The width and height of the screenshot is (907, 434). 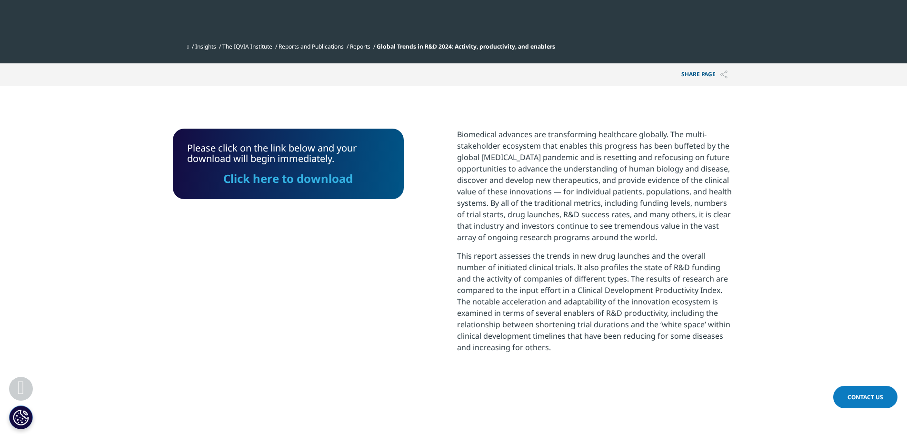 What do you see at coordinates (596, 189) in the screenshot?
I see `p: Biomedical advances are transforming healthcare globally. The multi-stakeholder ecosystem that en...` at bounding box center [596, 189].